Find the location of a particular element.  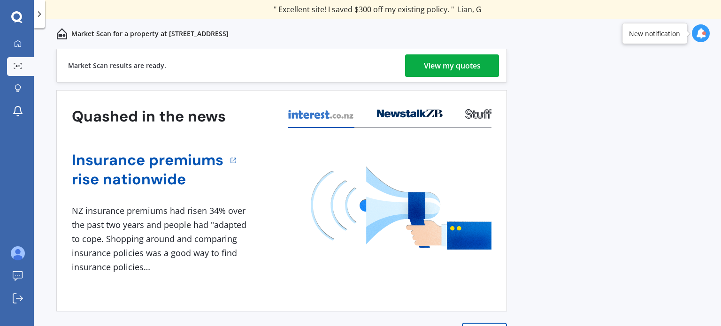

h4: rise nationwide is located at coordinates (147, 179).